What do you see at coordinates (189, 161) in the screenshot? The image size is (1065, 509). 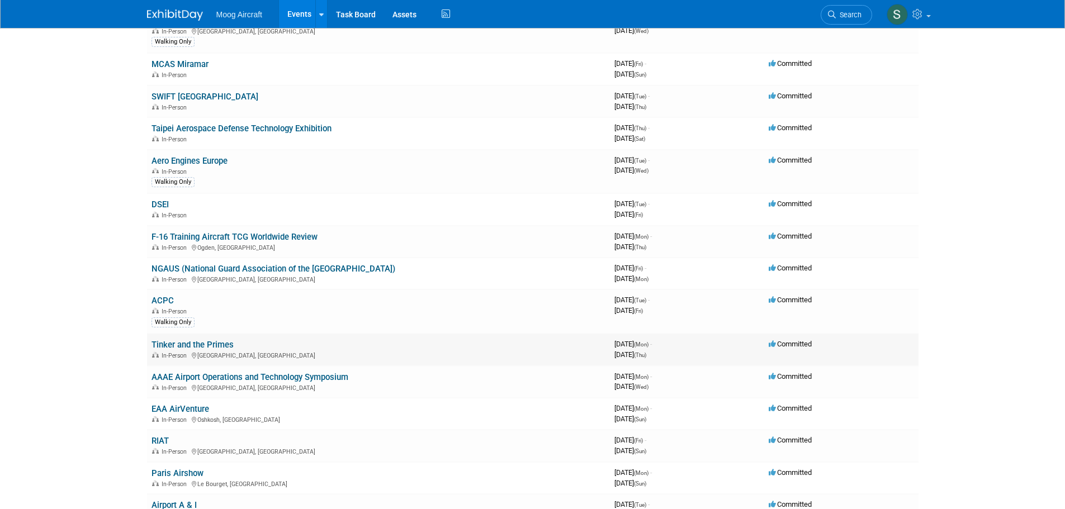 I see `a: Aero Engines Europe` at bounding box center [189, 161].